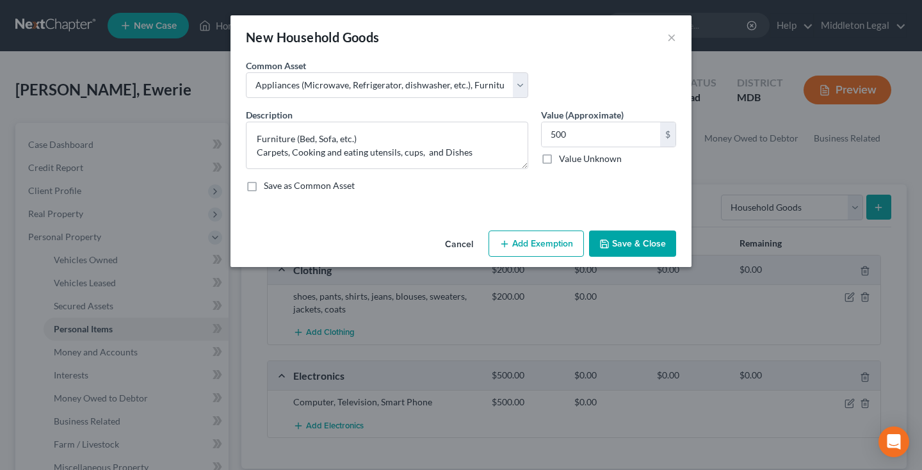  What do you see at coordinates (313, 37) in the screenshot?
I see `div: New Household Goods` at bounding box center [313, 37].